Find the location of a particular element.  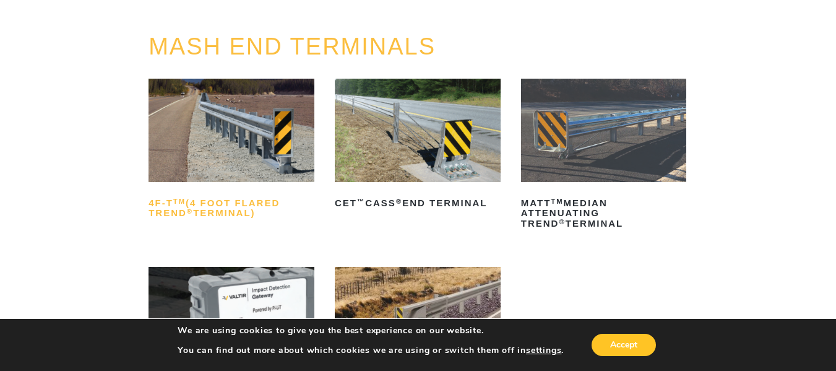

h2: MATT Median Attenuating TREND Terminal is located at coordinates (604, 213).